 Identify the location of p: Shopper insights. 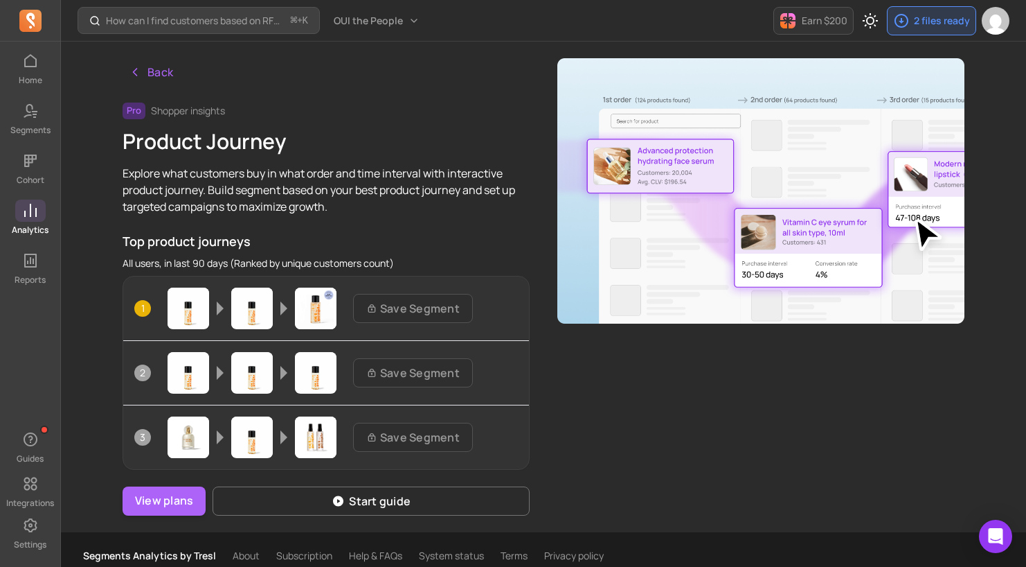
(188, 111).